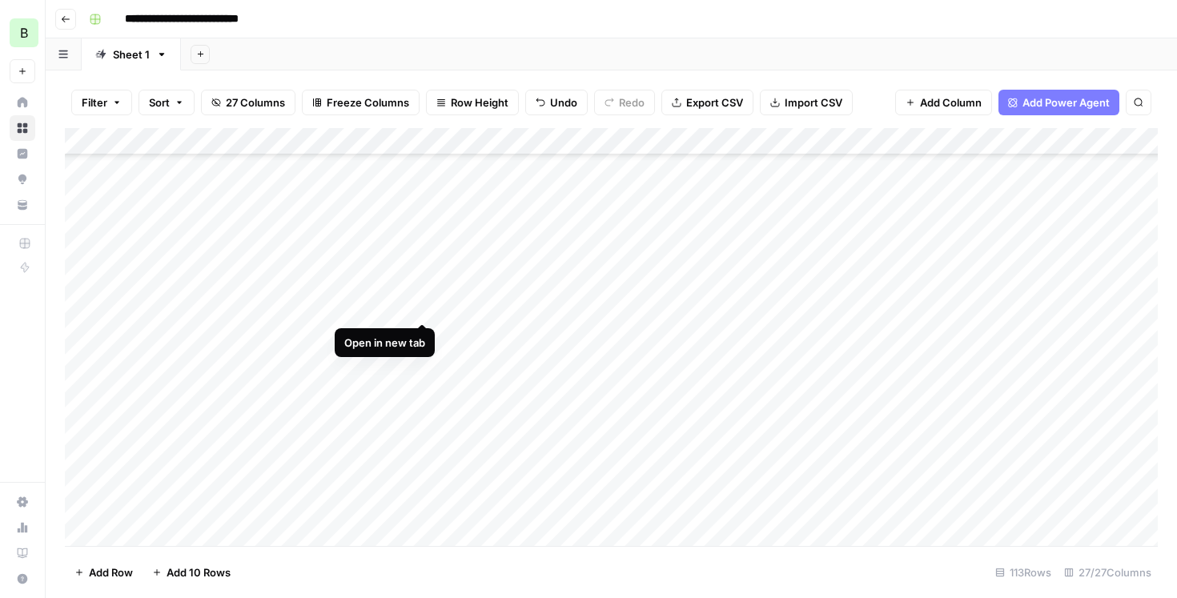  Describe the element at coordinates (103, 573) in the screenshot. I see `button: Add Row` at that location.